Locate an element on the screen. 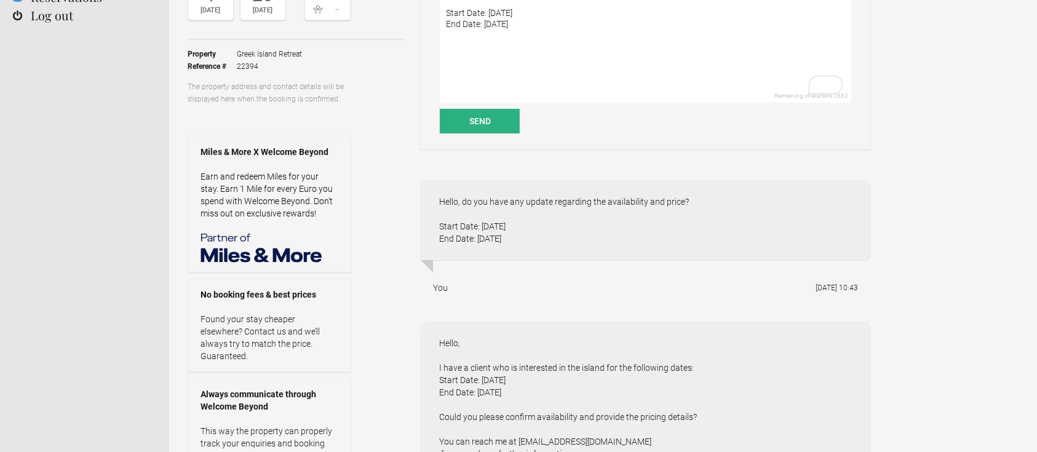  img: Miles & More is located at coordinates (262, 247).